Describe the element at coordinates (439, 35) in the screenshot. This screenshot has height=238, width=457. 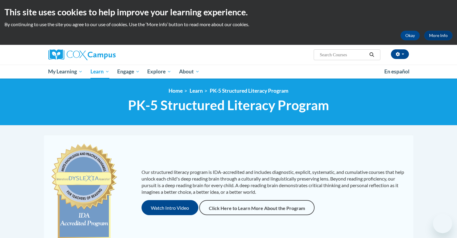
I see `a: More Info` at that location.